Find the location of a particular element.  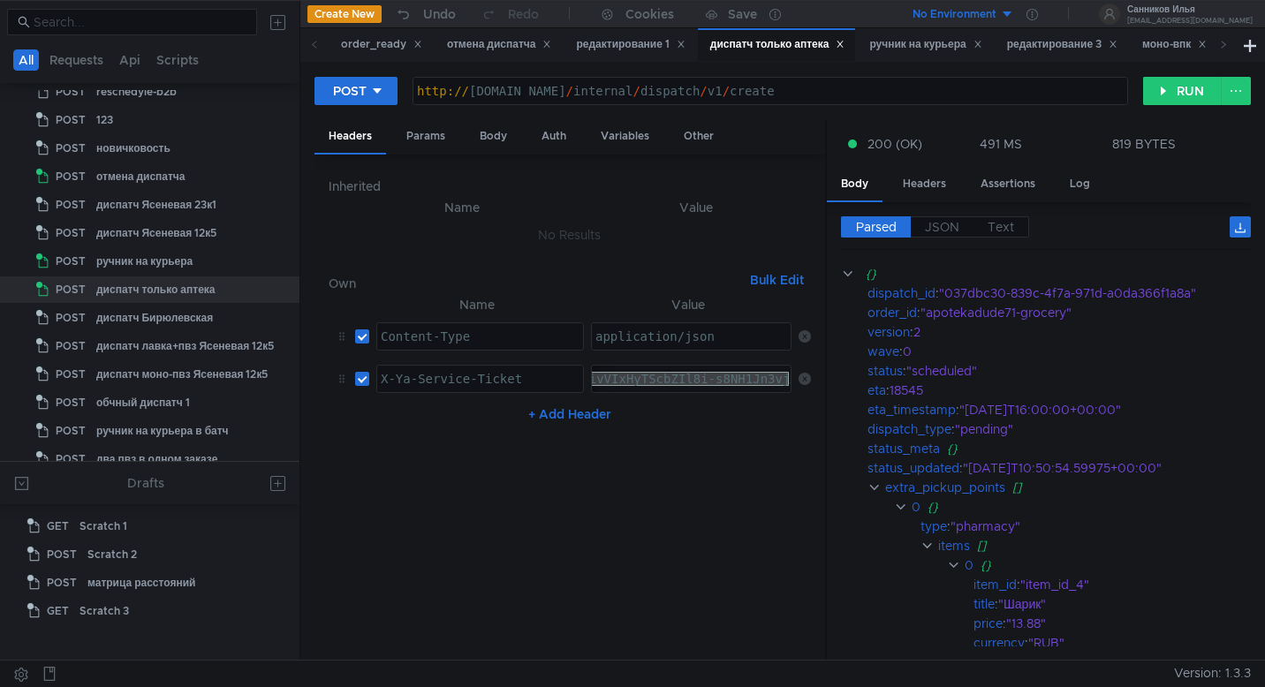

div: 491 MS is located at coordinates (1001, 144).